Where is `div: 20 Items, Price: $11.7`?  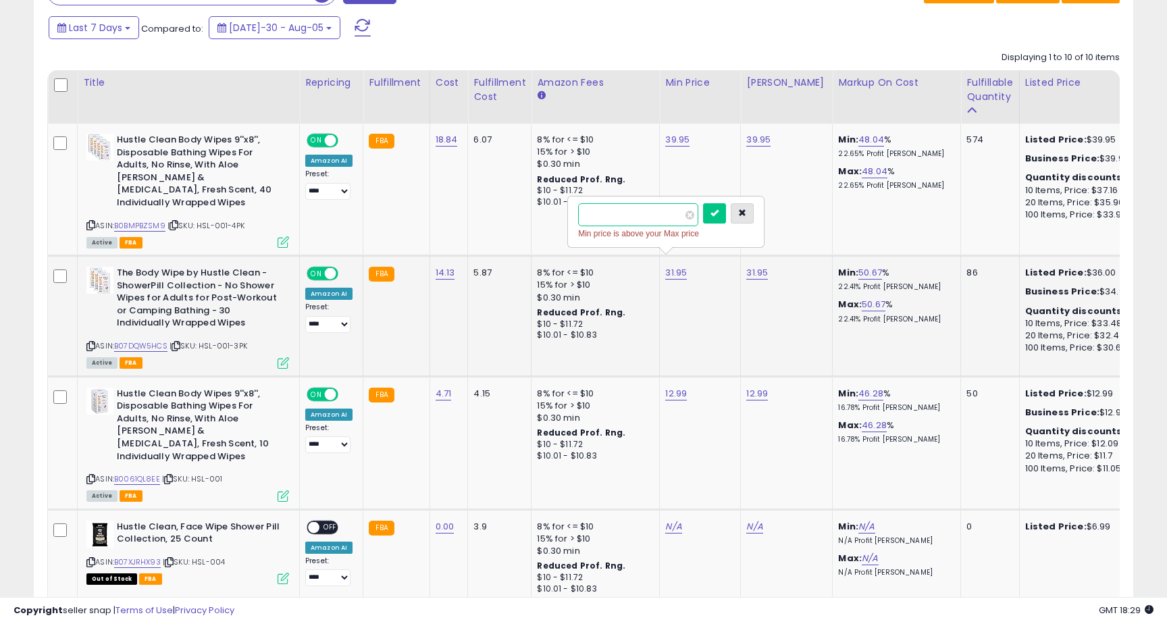
div: 20 Items, Price: $11.7 is located at coordinates (1082, 456).